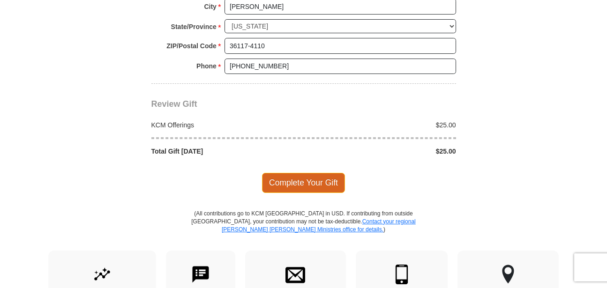 The height and width of the screenshot is (288, 607). I want to click on span: Review Gift, so click(174, 104).